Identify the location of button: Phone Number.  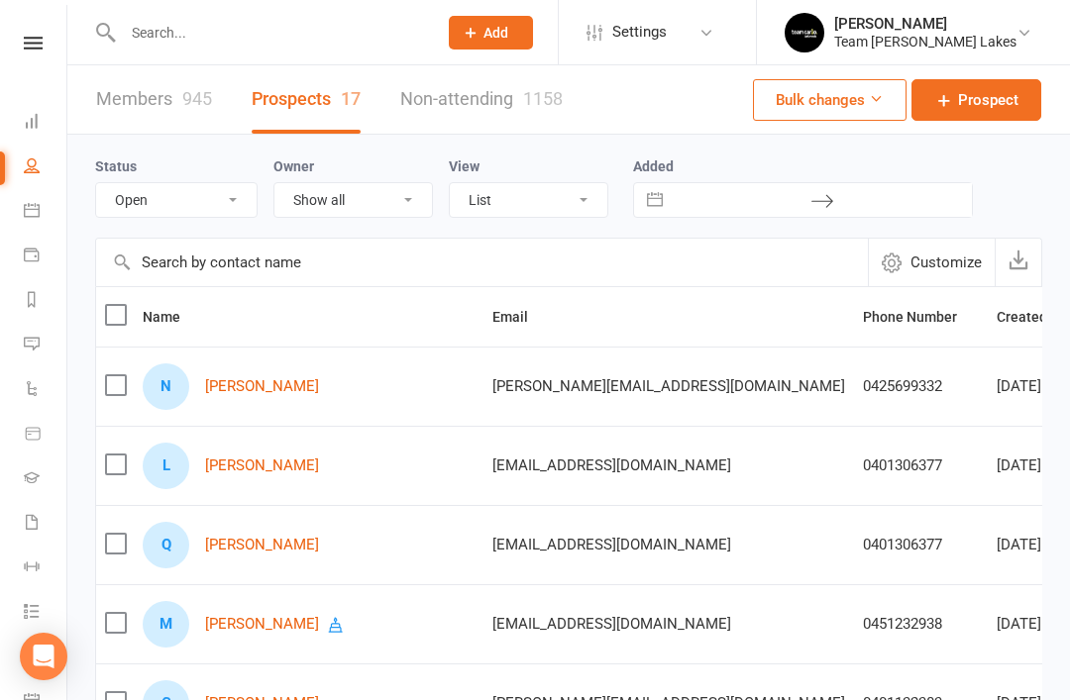
(920, 317).